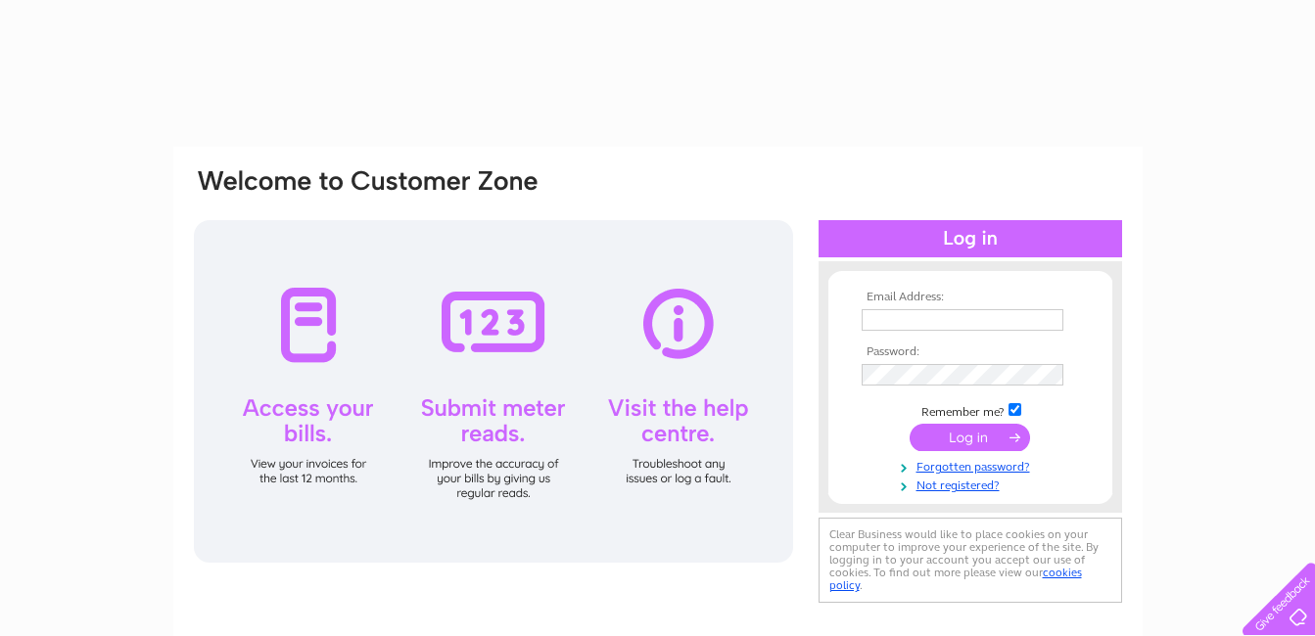  What do you see at coordinates (972, 465) in the screenshot?
I see `a: Forgotten password?` at bounding box center [972, 465].